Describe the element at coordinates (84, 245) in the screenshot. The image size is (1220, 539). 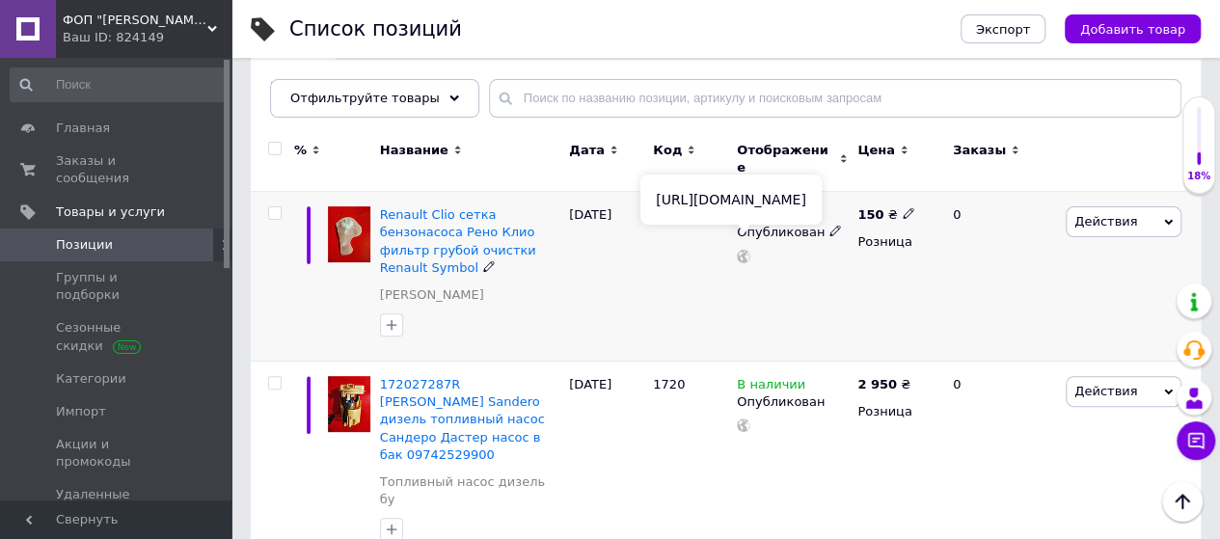
I see `span: Позиции` at that location.